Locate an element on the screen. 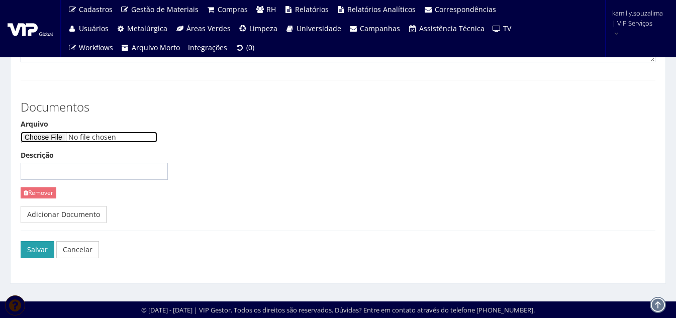 This screenshot has width=676, height=318. span: (0) is located at coordinates (250, 47).